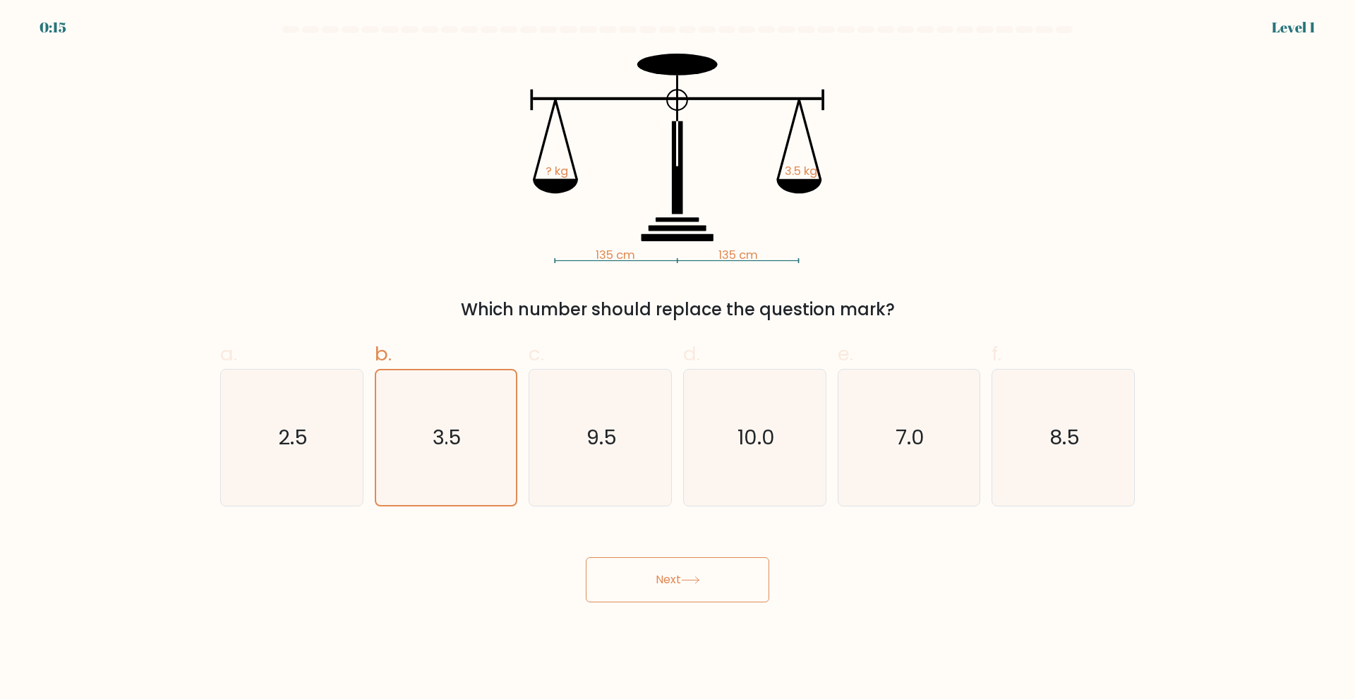  Describe the element at coordinates (229, 354) in the screenshot. I see `span: a.` at that location.